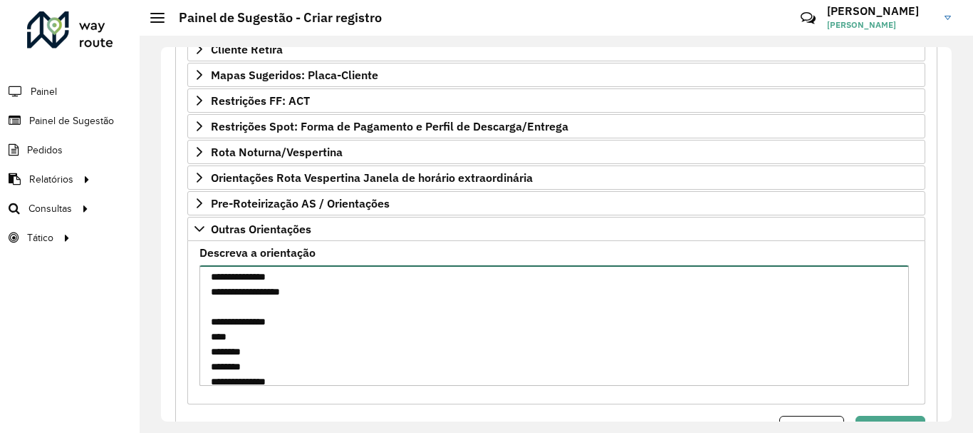 Image resolution: width=973 pixels, height=433 pixels. Describe the element at coordinates (556, 229) in the screenshot. I see `a: Outras Orientações` at that location.